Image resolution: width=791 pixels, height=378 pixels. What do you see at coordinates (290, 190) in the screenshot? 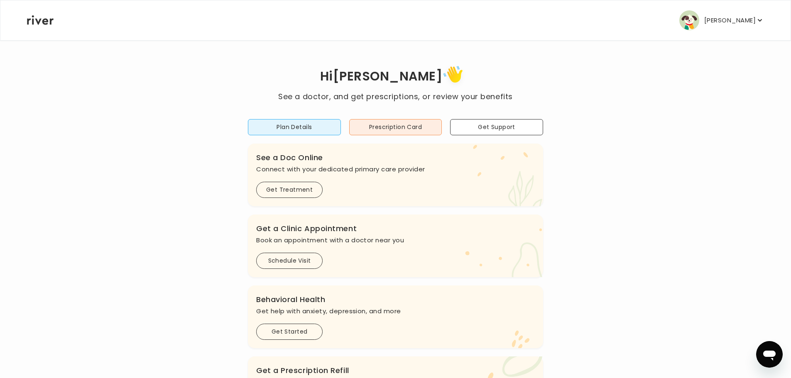
I see `button: Get Treatment` at bounding box center [290, 190].